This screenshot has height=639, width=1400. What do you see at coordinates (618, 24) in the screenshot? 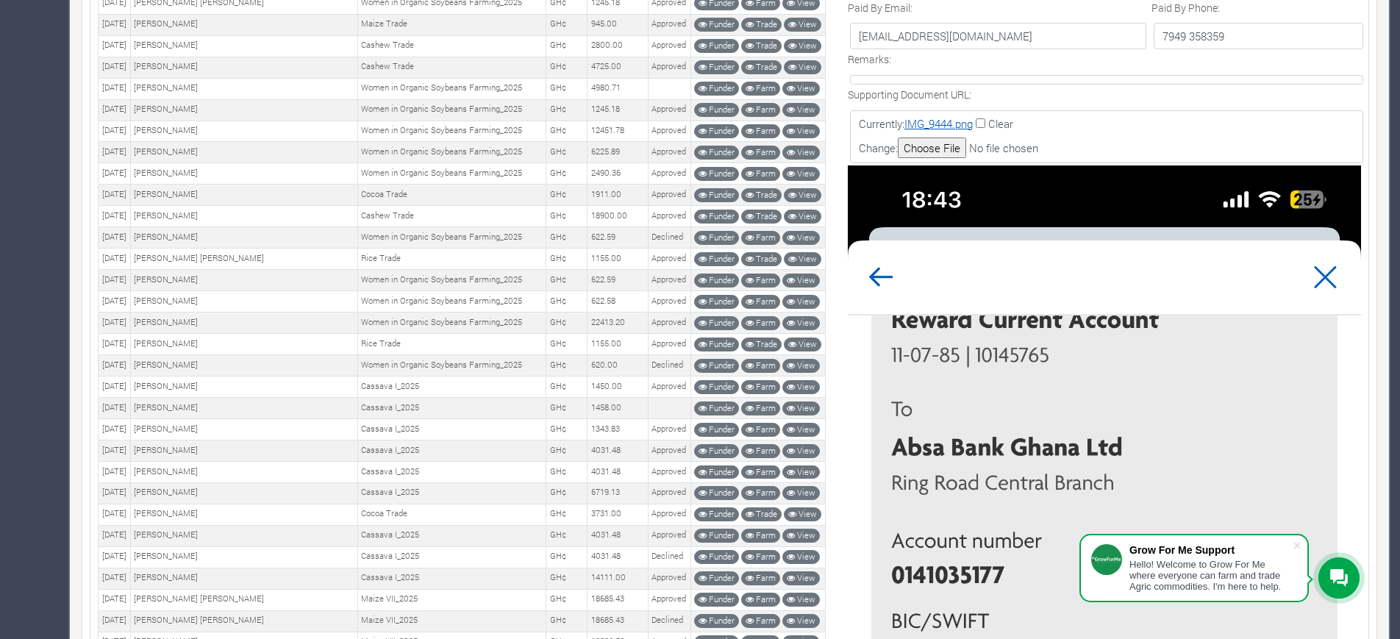
I see `td: 945.00` at bounding box center [618, 24].